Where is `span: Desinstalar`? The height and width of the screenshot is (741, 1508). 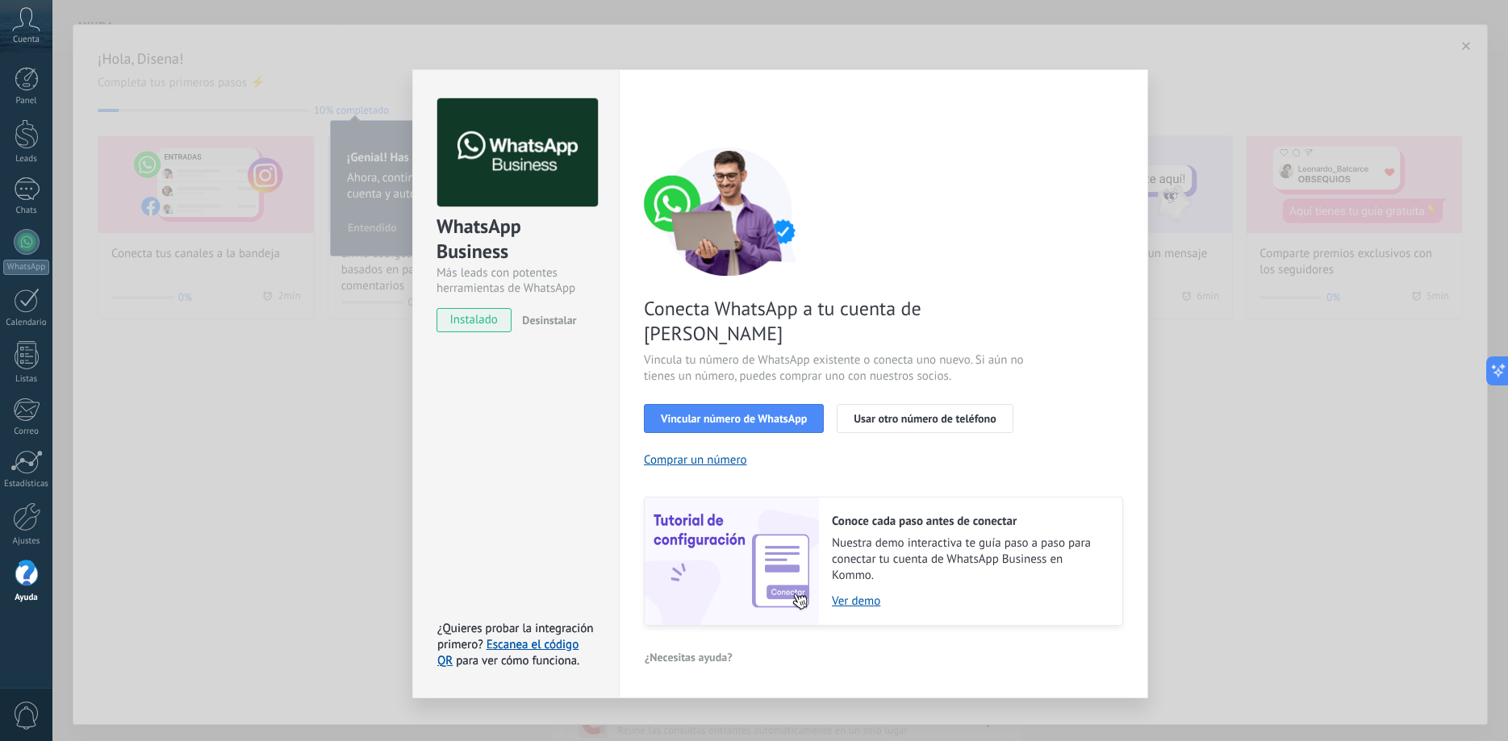
span: Desinstalar is located at coordinates (549, 320).